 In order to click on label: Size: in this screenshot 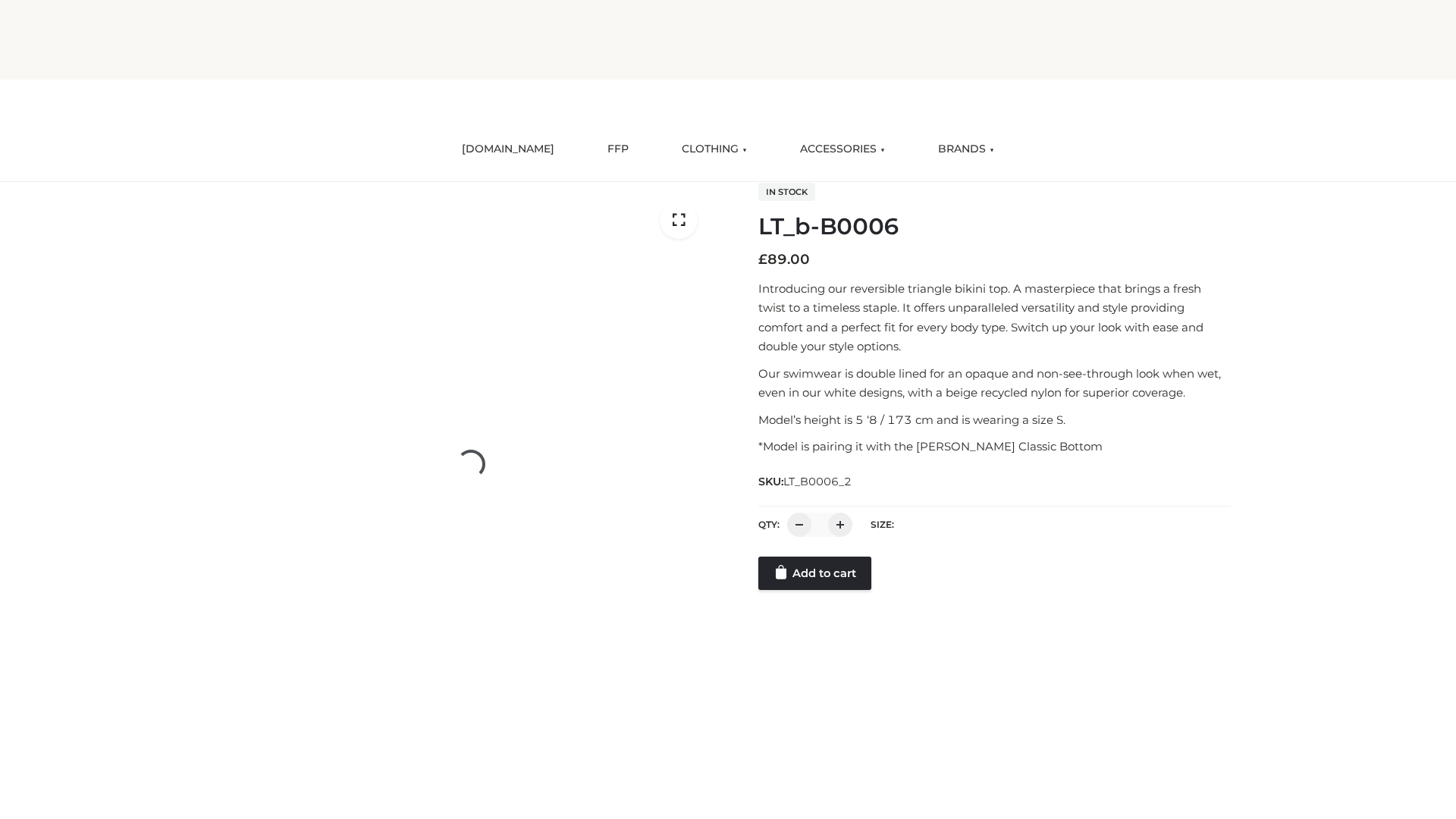, I will do `click(882, 525)`.